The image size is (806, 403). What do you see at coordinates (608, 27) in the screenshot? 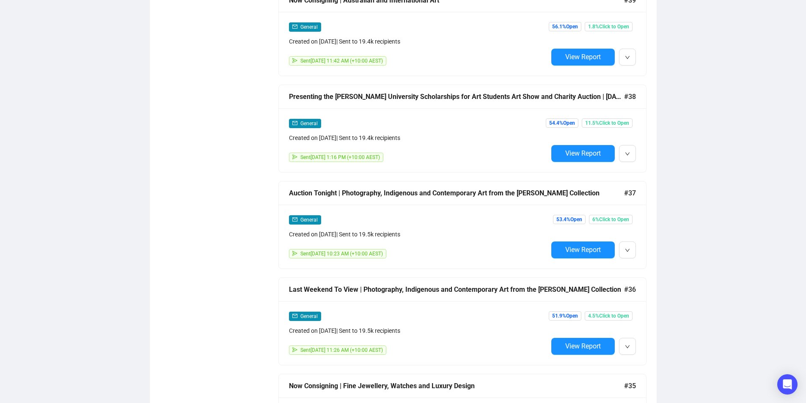
I see `span: 1.8% Click to Open` at bounding box center [608, 27].